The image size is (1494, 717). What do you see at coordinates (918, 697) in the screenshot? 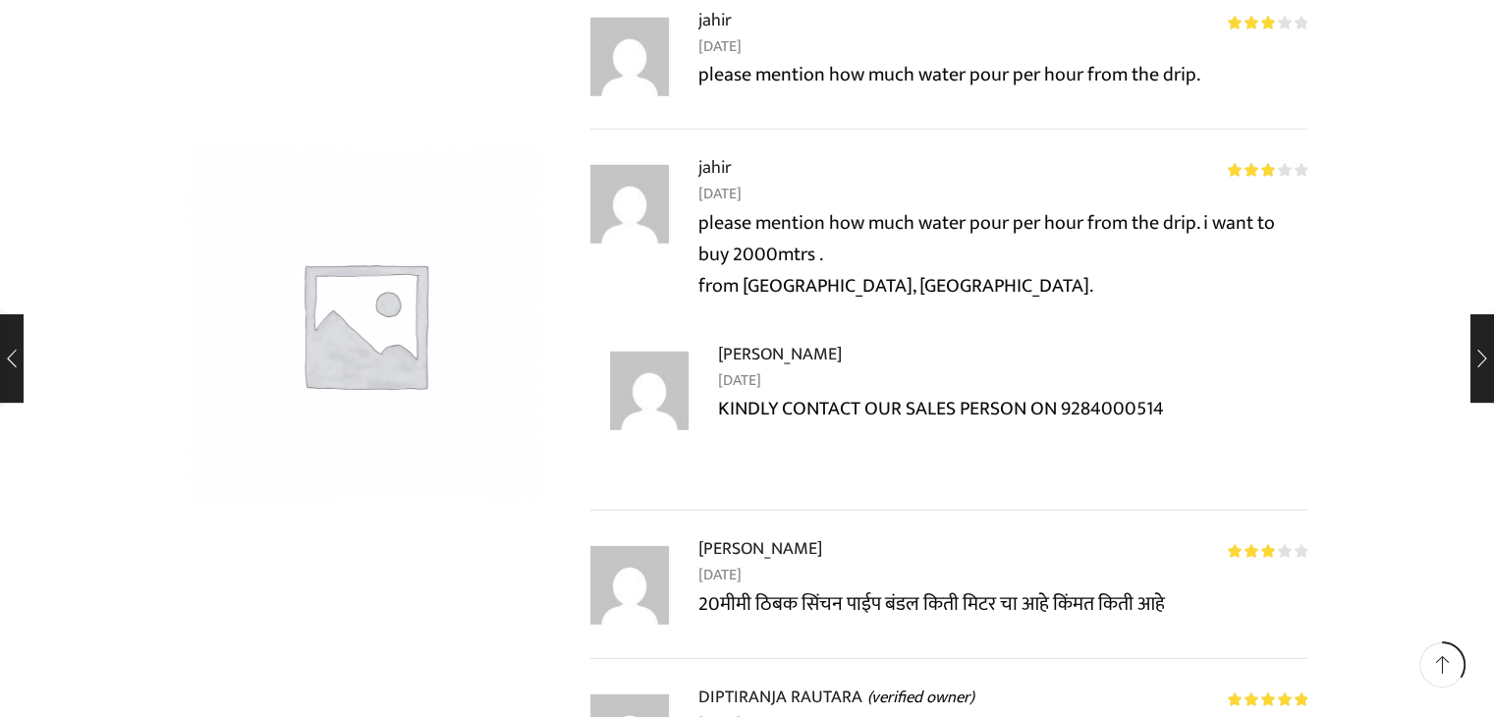
I see `em: (verified owner)` at bounding box center [918, 697].